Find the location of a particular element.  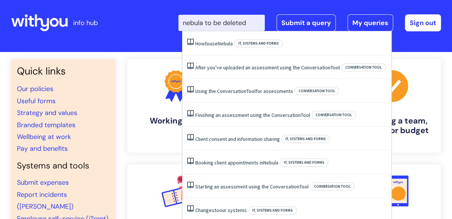

a: Booking client appointments inNebula is located at coordinates (237, 162).